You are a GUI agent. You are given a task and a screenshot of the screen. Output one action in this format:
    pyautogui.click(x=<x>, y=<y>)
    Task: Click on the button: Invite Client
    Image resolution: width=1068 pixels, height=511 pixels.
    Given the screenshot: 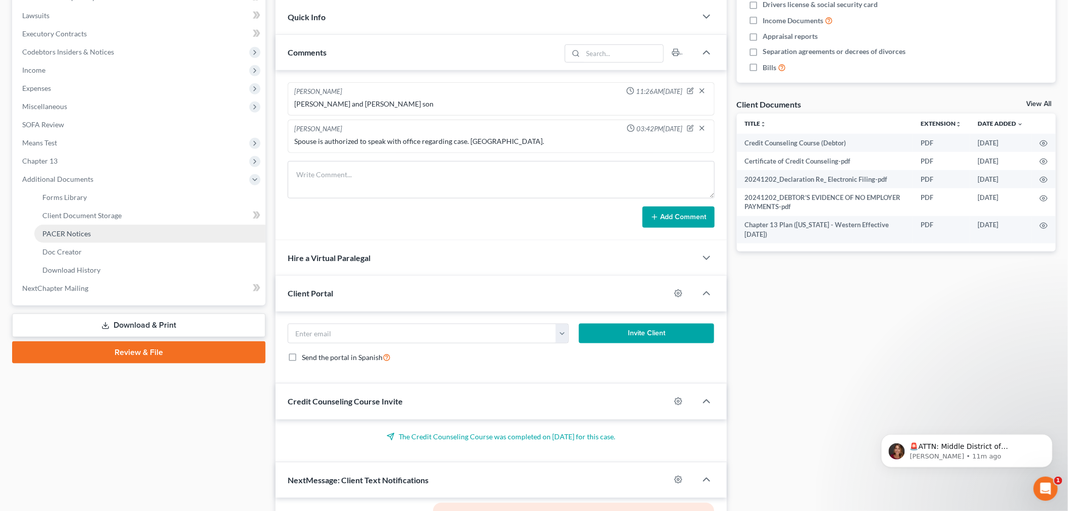 What is the action you would take?
    pyautogui.click(x=647, y=334)
    